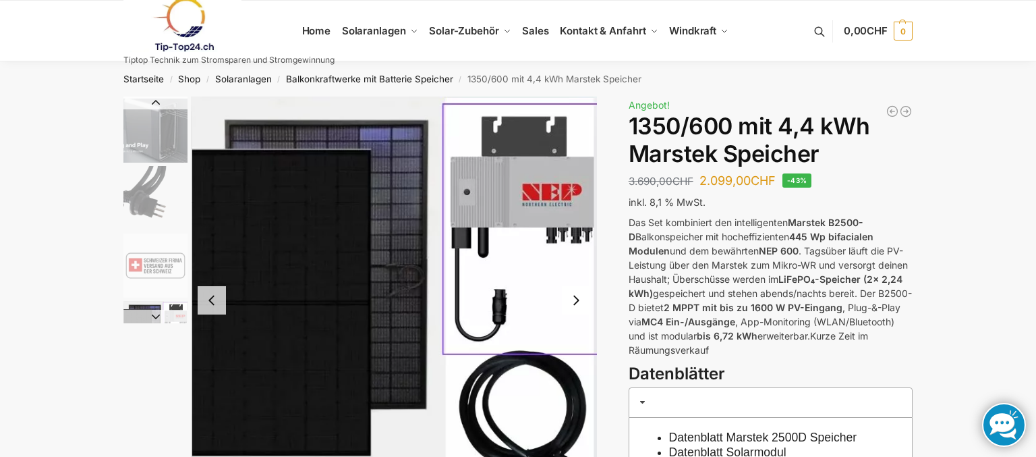 The width and height of the screenshot is (1036, 457). What do you see at coordinates (878, 31) in the screenshot?
I see `a: 0,00CHF 0` at bounding box center [878, 31].